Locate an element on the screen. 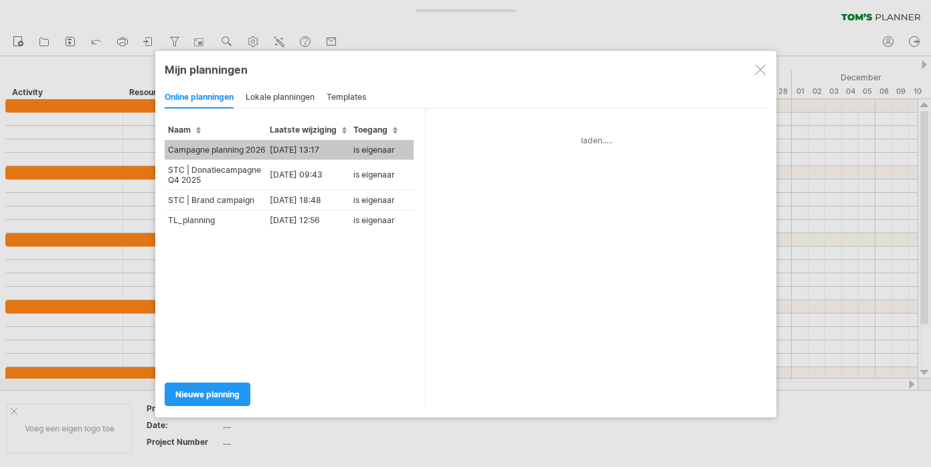 The height and width of the screenshot is (467, 931). span: Nieuwe planning is located at coordinates (208, 394).